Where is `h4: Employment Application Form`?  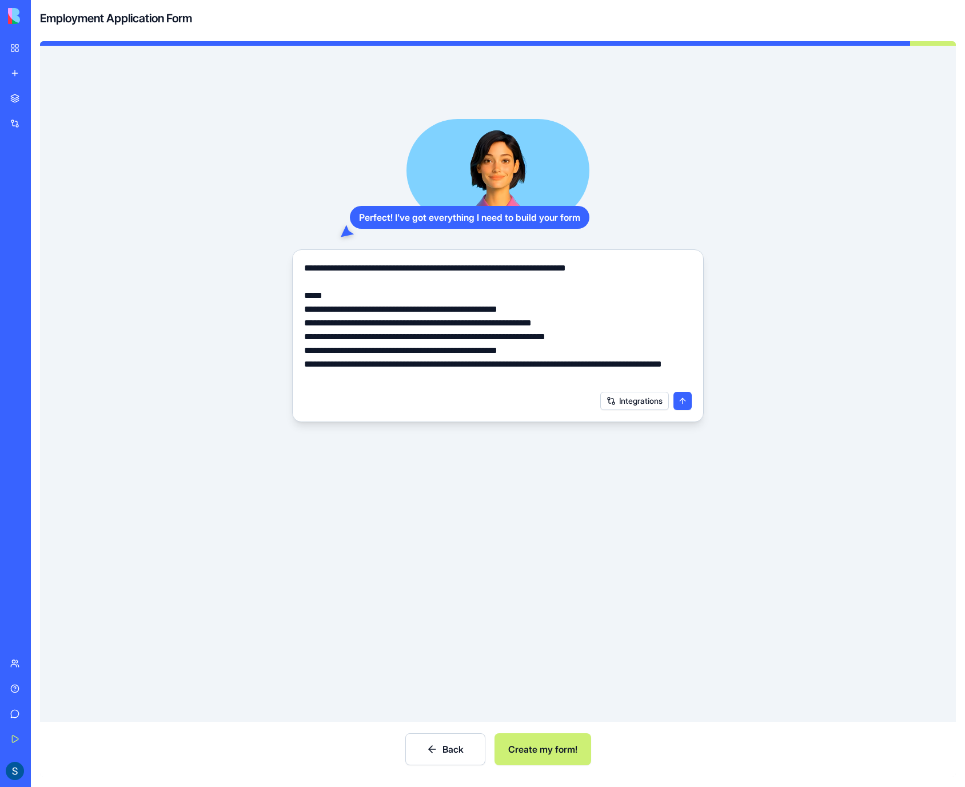 h4: Employment Application Form is located at coordinates (116, 18).